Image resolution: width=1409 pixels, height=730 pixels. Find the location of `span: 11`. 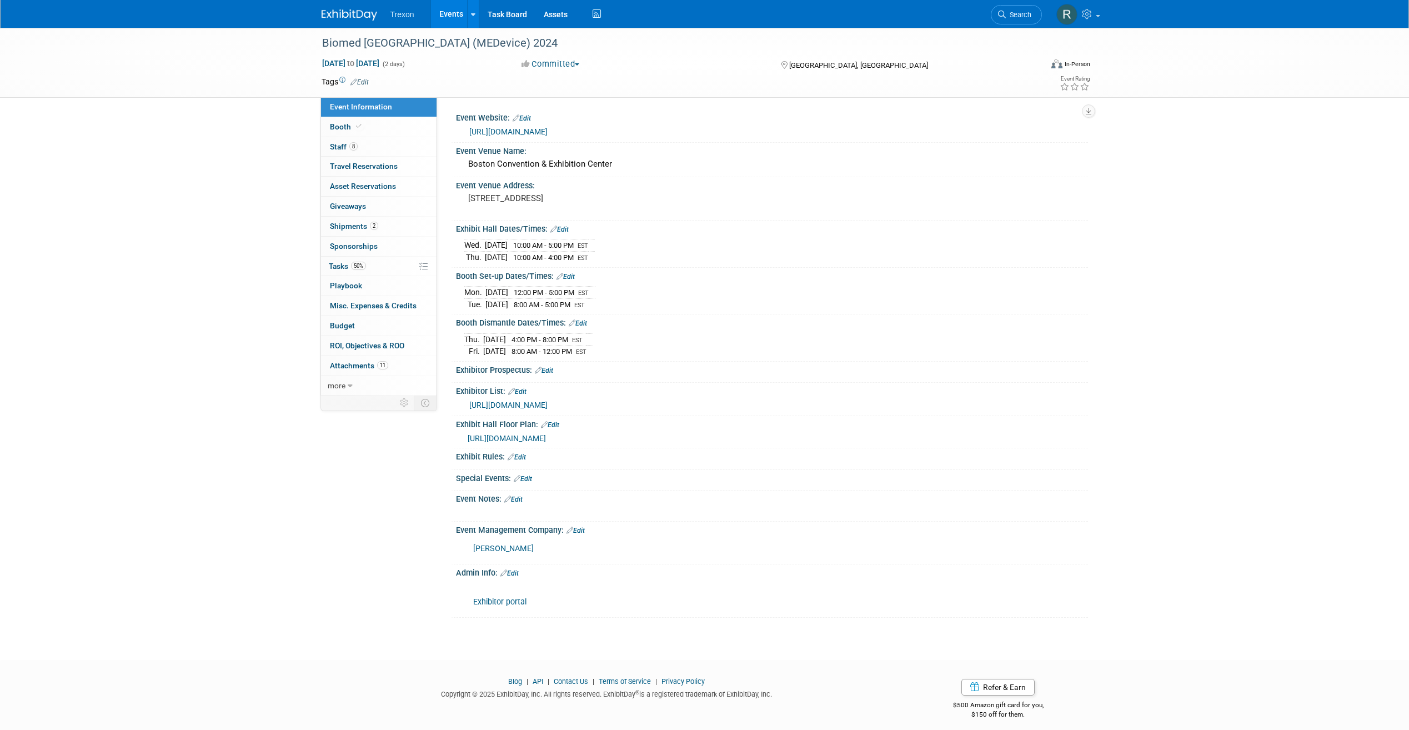

span: 11 is located at coordinates (383, 365).